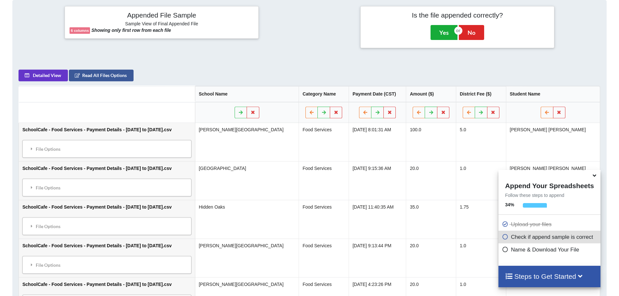 The image size is (619, 296). What do you see at coordinates (431, 219) in the screenshot?
I see `td: 35.0` at bounding box center [431, 219].